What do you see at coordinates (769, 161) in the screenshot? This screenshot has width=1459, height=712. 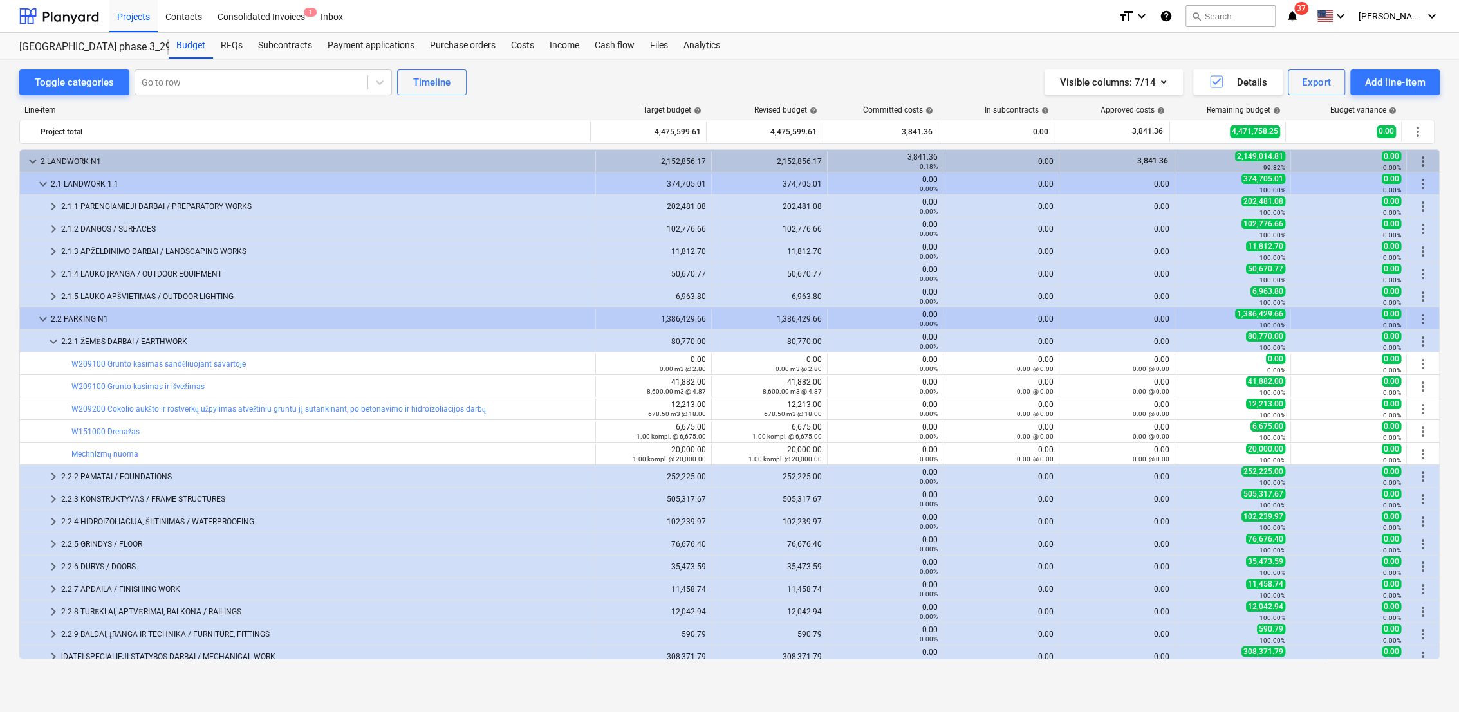 I see `div: 2,152,856.17` at bounding box center [769, 161].